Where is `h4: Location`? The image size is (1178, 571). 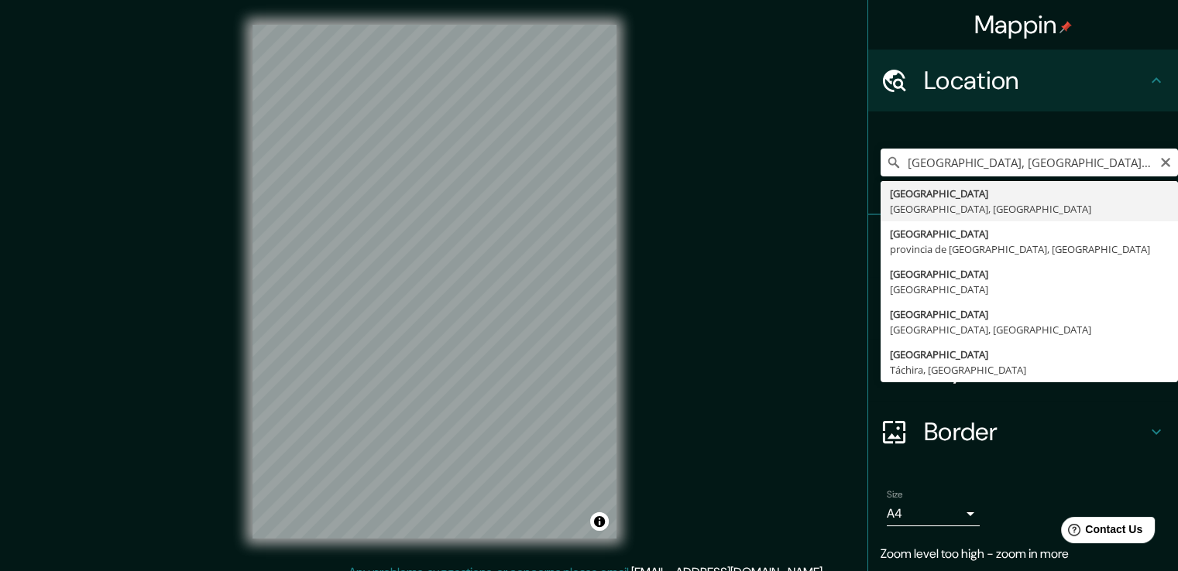
h4: Location is located at coordinates (1035, 81).